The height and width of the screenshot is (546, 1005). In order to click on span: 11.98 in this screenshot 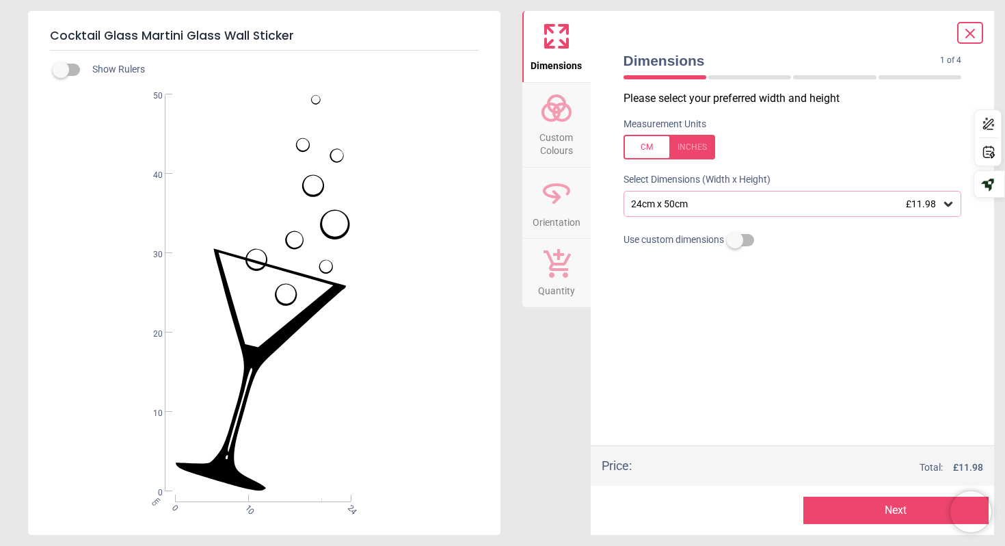, I will do `click(971, 467)`.